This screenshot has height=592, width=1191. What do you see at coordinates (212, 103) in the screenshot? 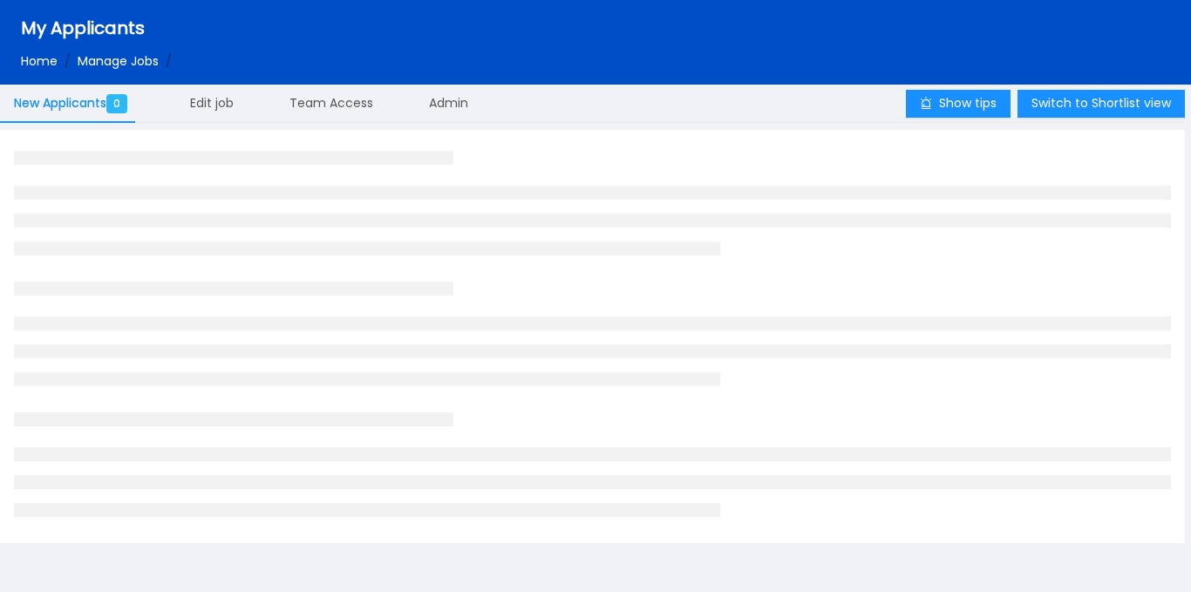
I see `span: Edit job` at bounding box center [212, 103].